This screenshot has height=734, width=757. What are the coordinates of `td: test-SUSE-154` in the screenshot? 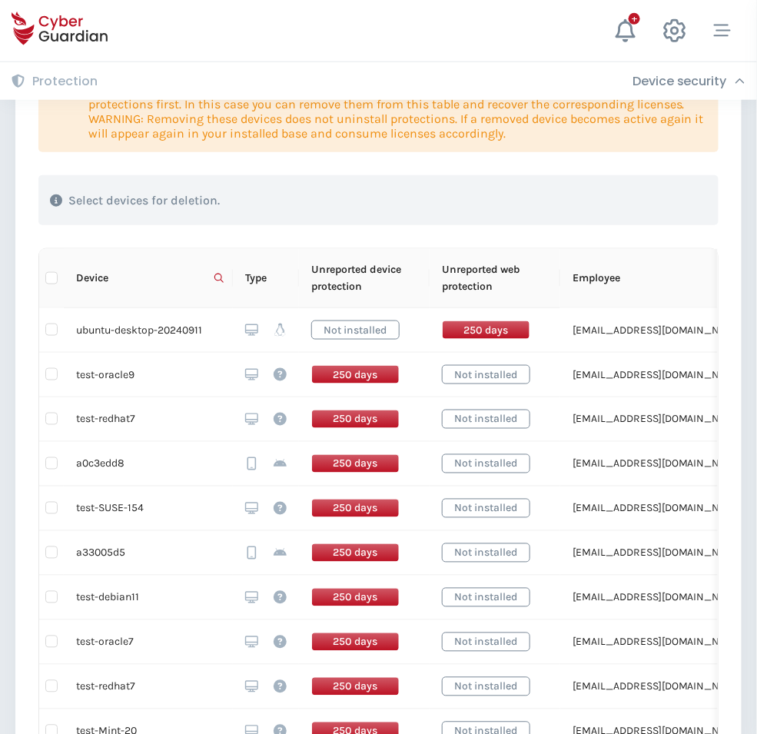 It's located at (148, 509).